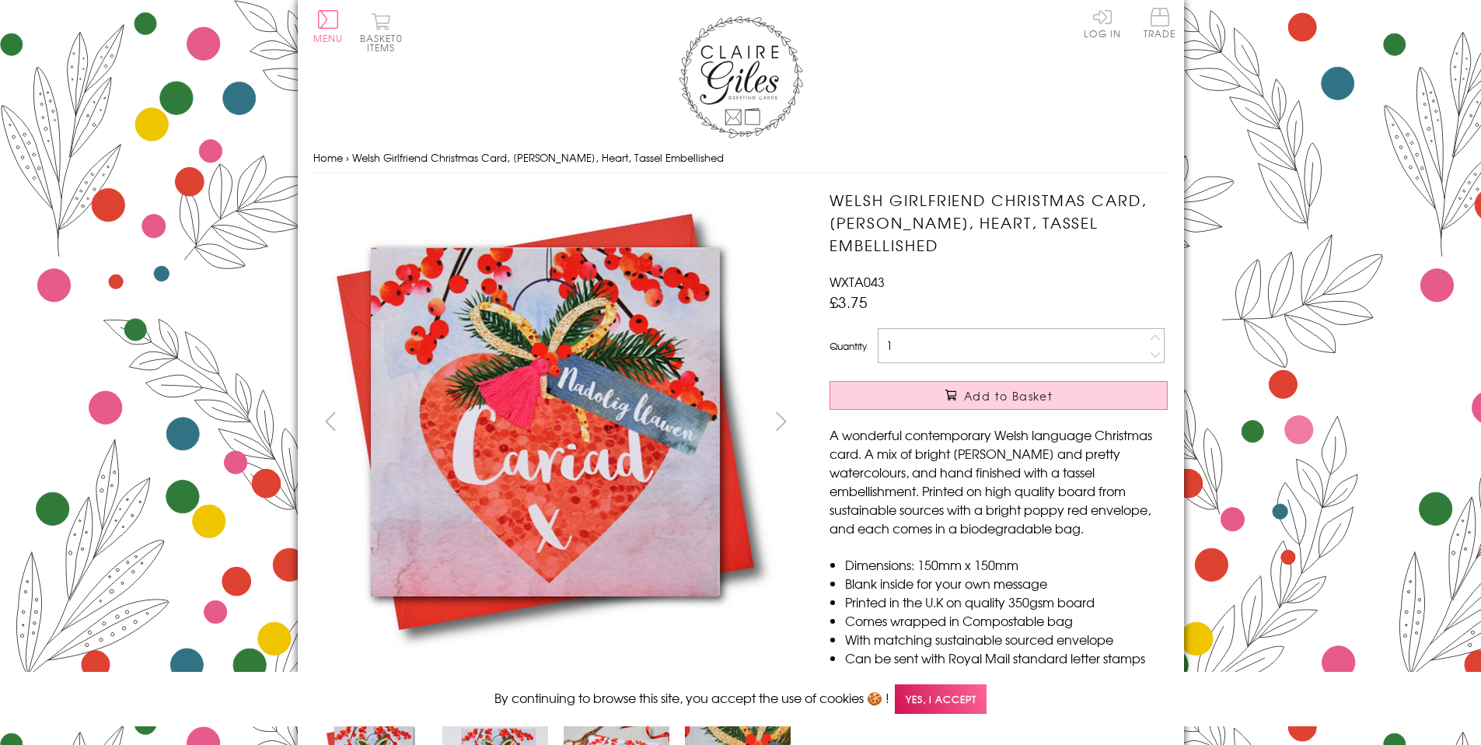  What do you see at coordinates (780, 420) in the screenshot?
I see `button: next` at bounding box center [780, 420].